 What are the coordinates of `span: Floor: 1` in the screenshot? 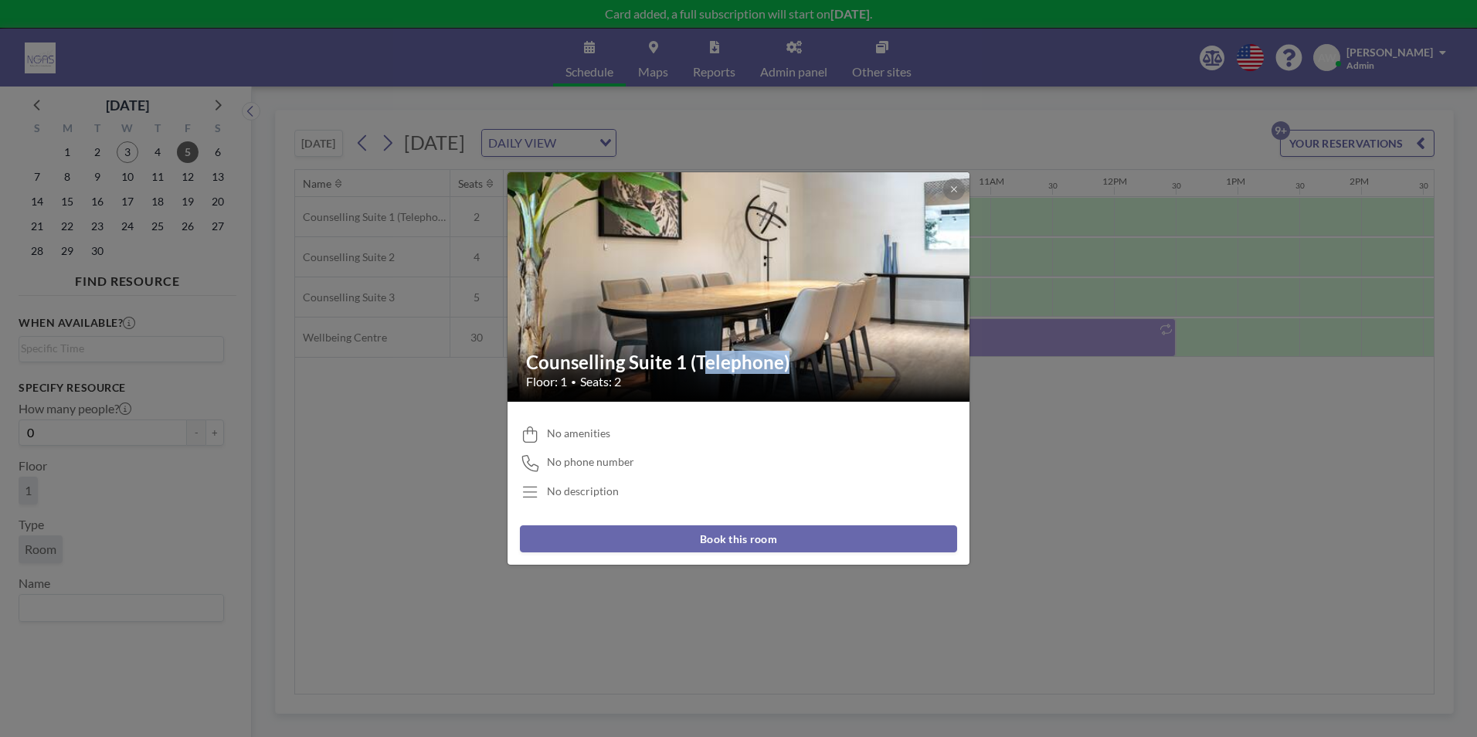 It's located at (546, 381).